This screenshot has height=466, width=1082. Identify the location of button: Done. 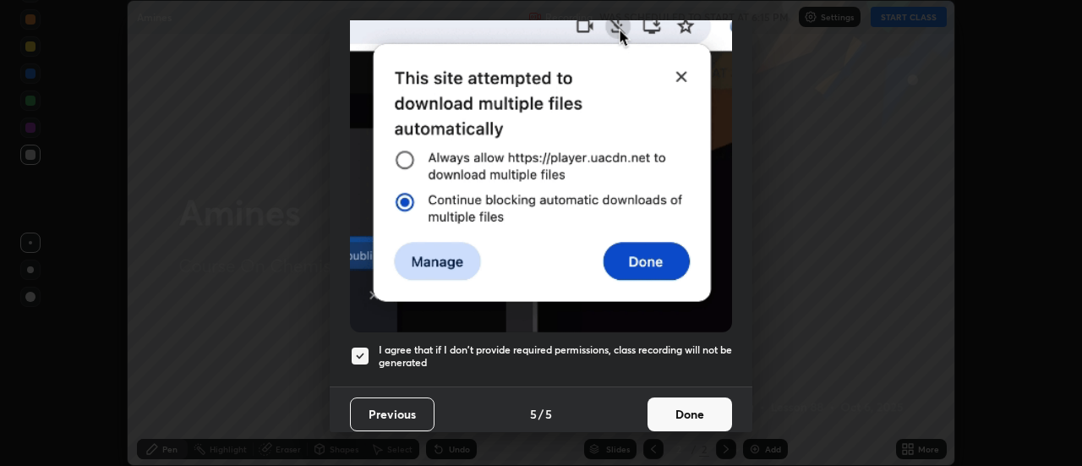
(690, 414).